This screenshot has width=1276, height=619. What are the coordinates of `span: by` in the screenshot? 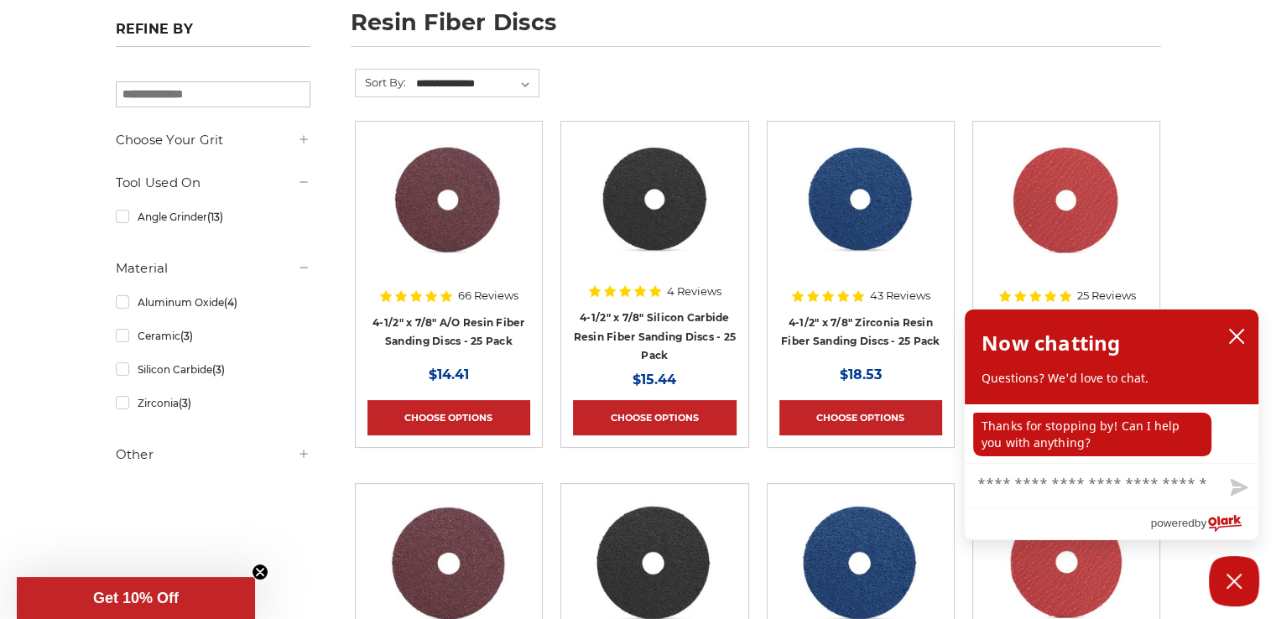 It's located at (1200, 523).